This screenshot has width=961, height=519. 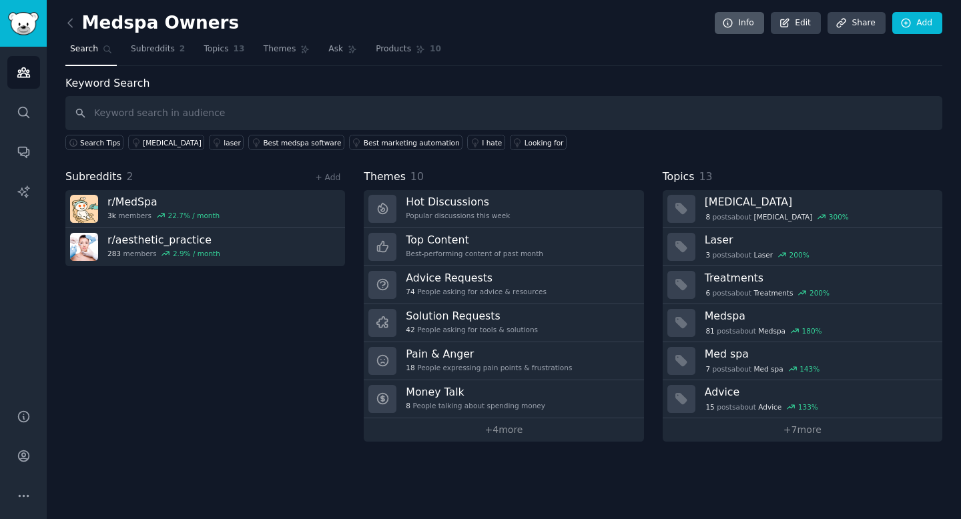 What do you see at coordinates (709, 407) in the screenshot?
I see `span: 15` at bounding box center [709, 407].